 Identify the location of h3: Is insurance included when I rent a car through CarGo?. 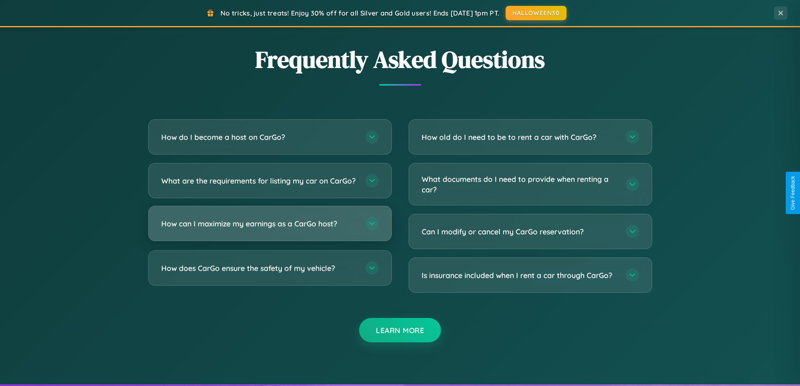
(519, 275).